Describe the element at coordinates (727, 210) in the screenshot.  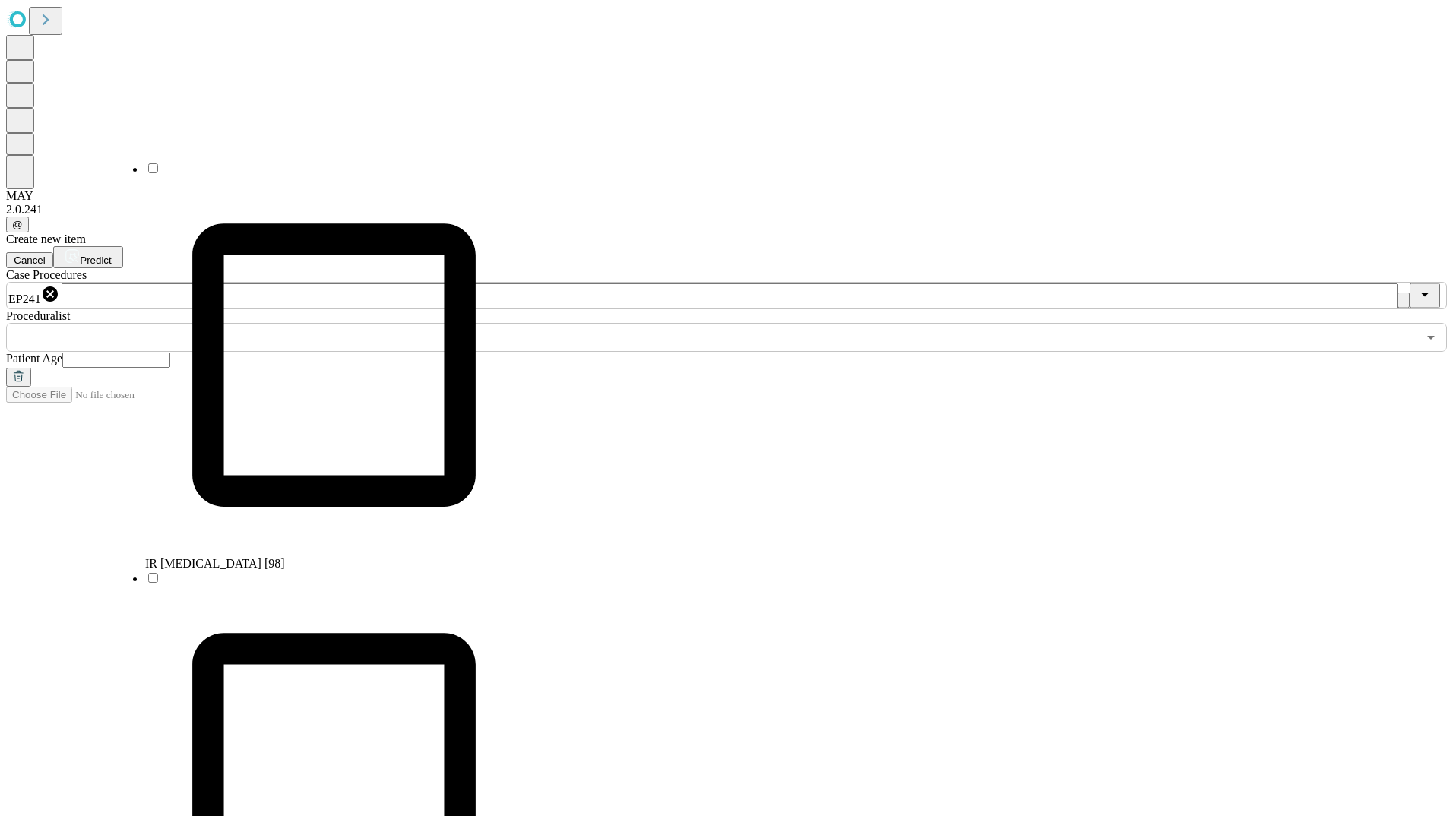
I see `div: 2.0.241` at that location.